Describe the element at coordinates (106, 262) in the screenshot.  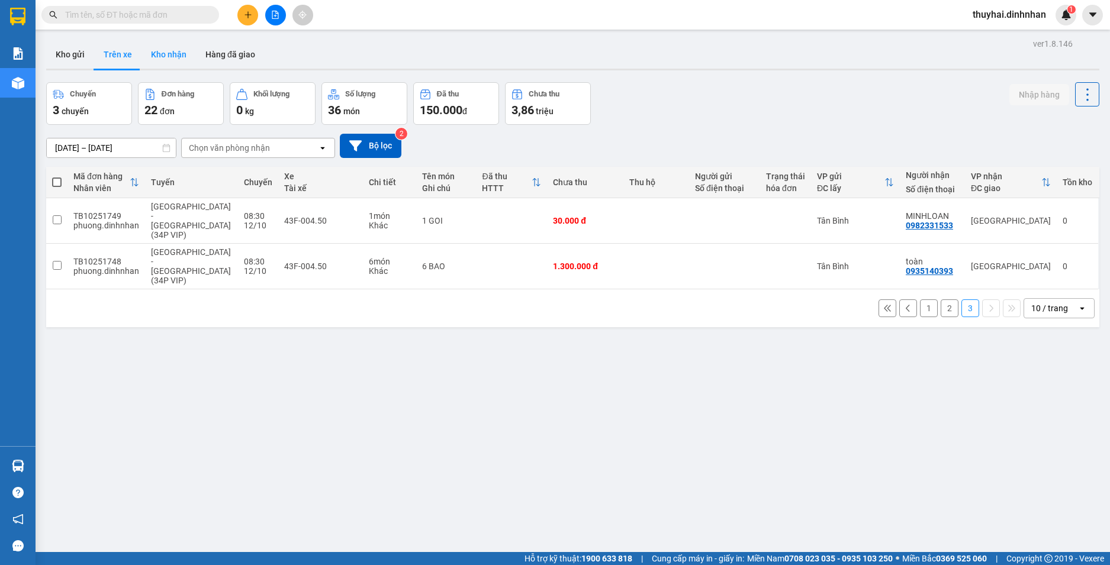
I see `div: TB10251748` at that location.